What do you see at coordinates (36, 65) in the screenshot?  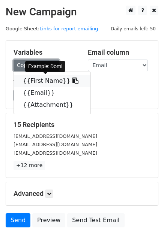 I see `a: Copy/paste...` at bounding box center [36, 65].